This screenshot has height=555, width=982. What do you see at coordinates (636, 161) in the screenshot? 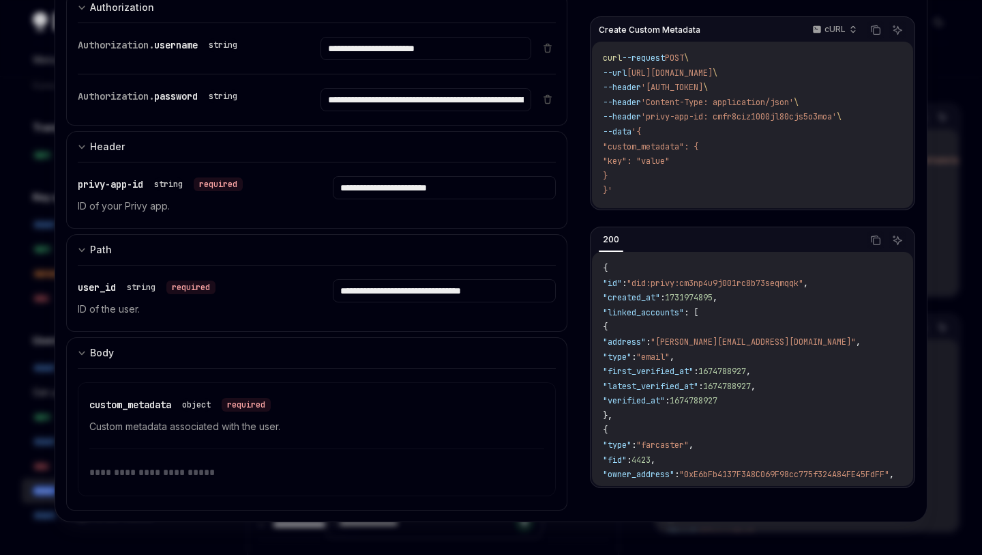
I see `span: "key": "value"` at bounding box center [636, 161].